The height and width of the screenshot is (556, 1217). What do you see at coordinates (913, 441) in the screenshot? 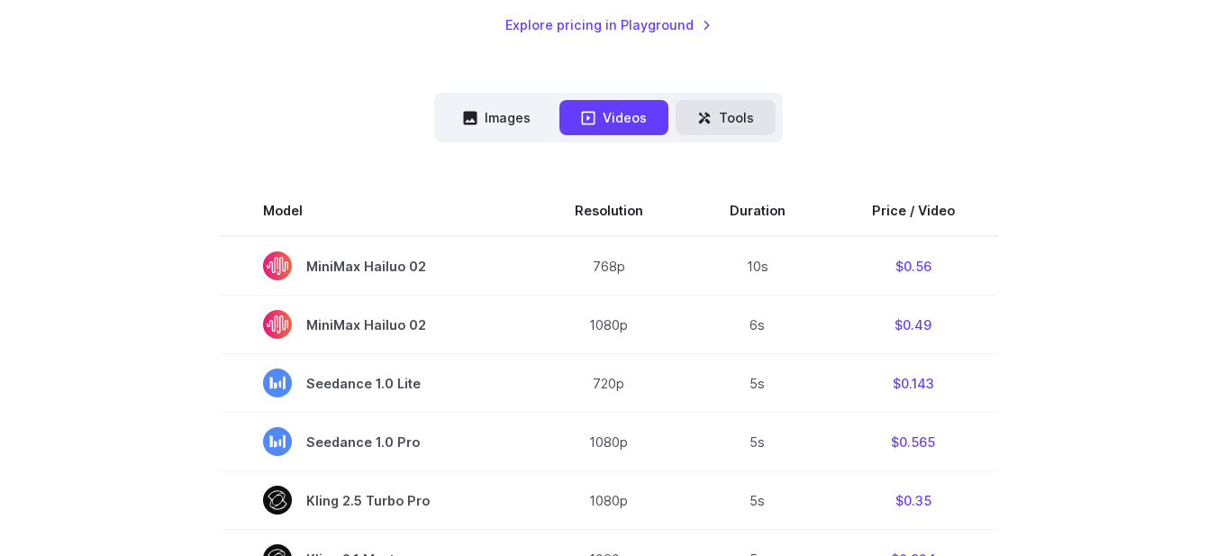
I see `td: $0.565` at bounding box center [913, 441].